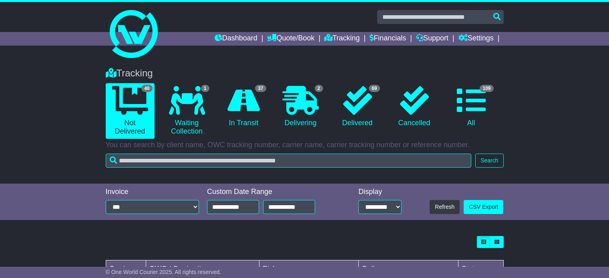 The height and width of the screenshot is (278, 609). What do you see at coordinates (187, 111) in the screenshot?
I see `a: 1 Waiting Collection` at bounding box center [187, 111].